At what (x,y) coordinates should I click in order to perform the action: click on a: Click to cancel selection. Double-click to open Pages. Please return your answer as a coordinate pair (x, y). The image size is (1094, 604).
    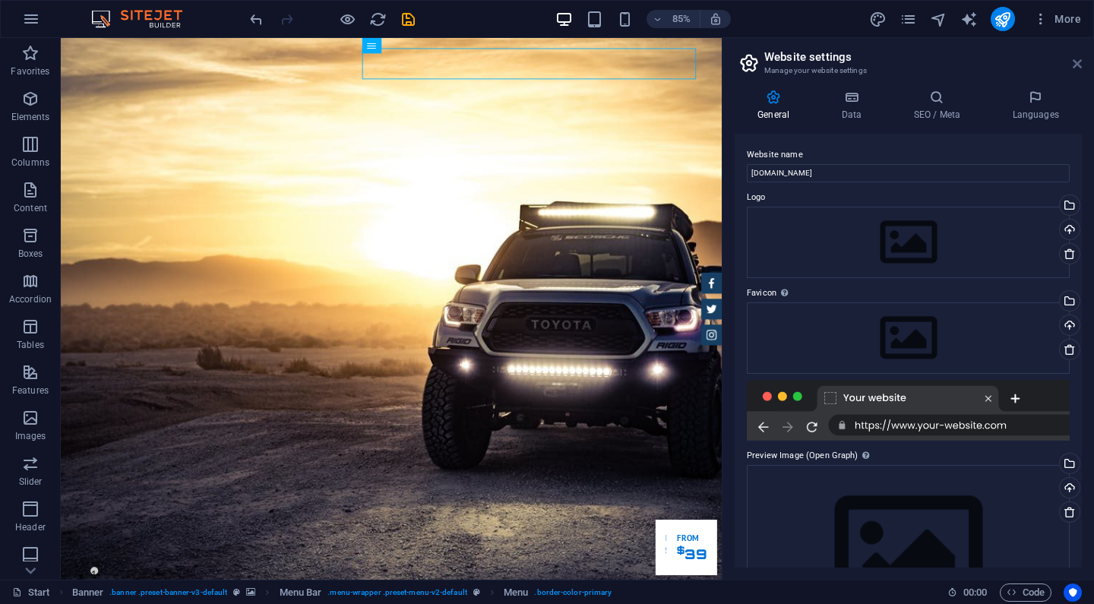
    Looking at the image, I should click on (31, 593).